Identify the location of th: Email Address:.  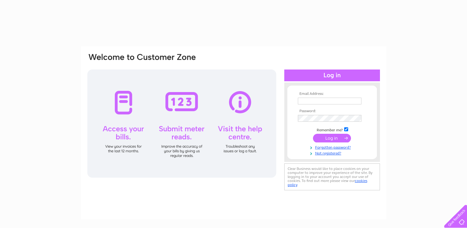
(332, 94).